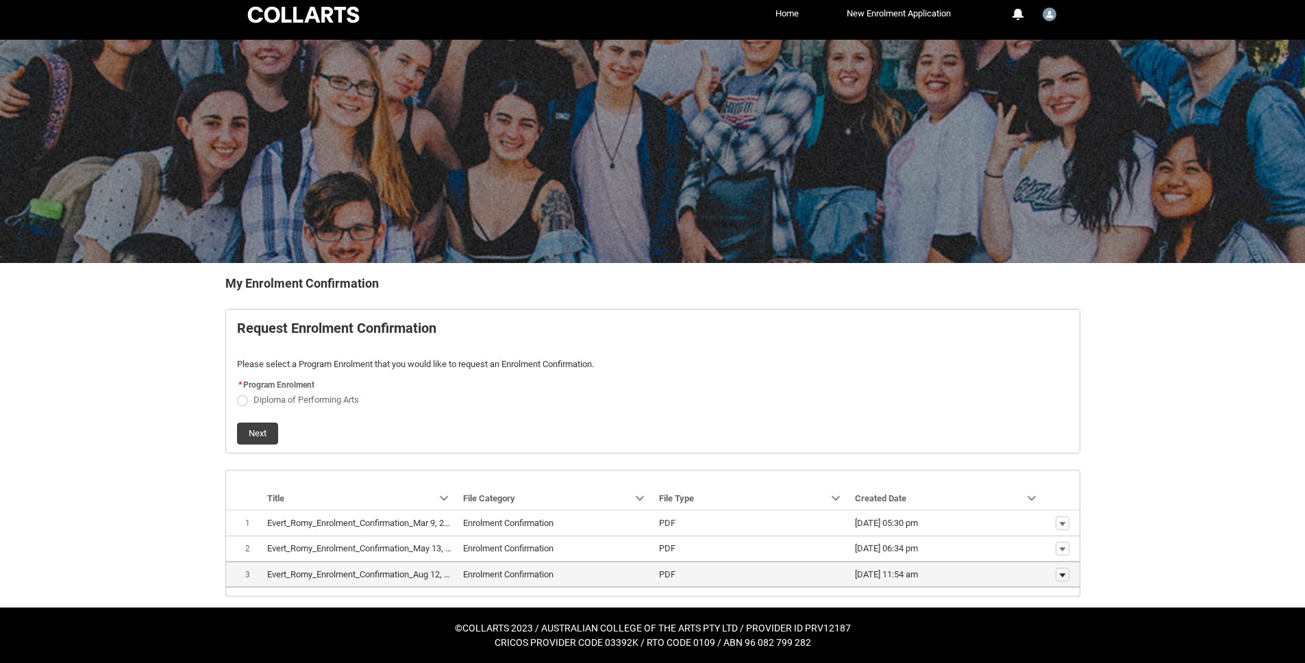  What do you see at coordinates (306, 399) in the screenshot?
I see `span: Diploma of Performing Arts` at bounding box center [306, 399].